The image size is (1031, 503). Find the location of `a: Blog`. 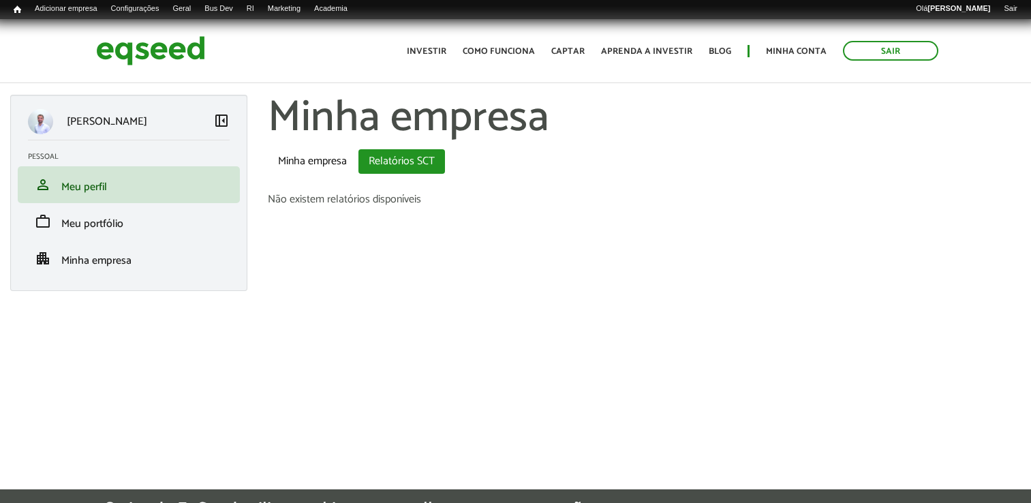

a: Blog is located at coordinates (720, 51).